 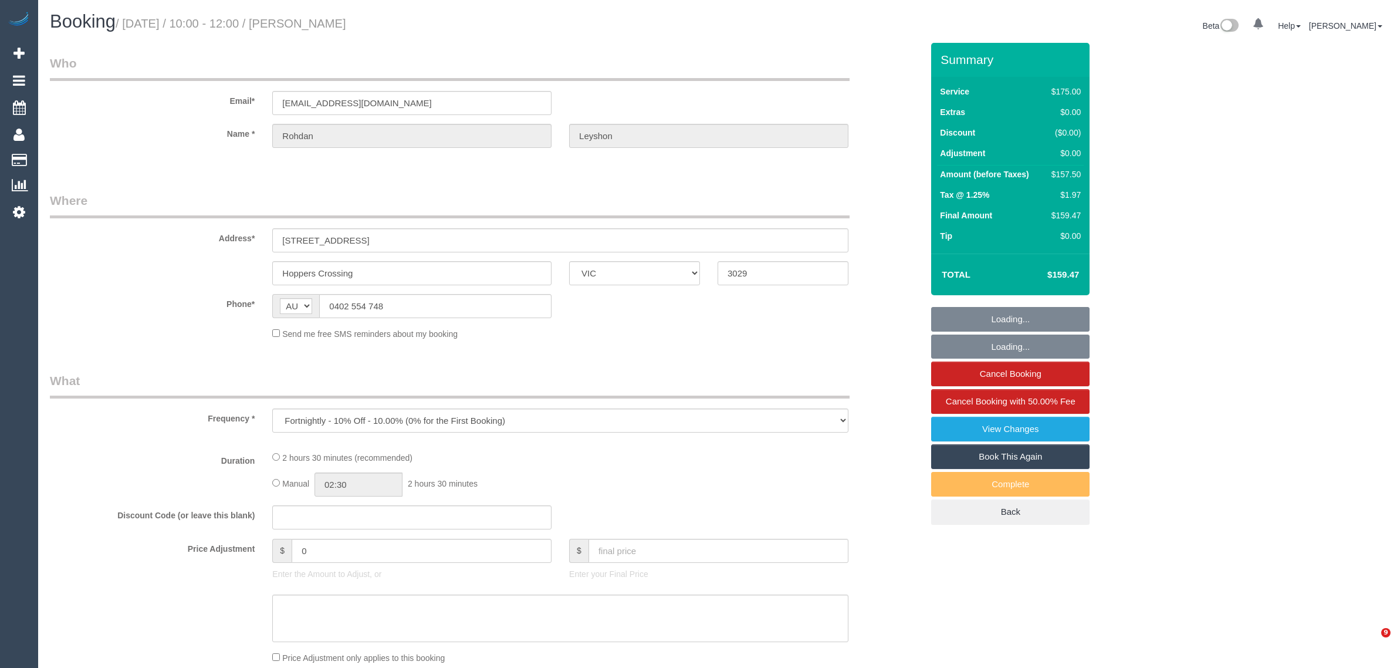 I want to click on input: Phone*, so click(x=435, y=306).